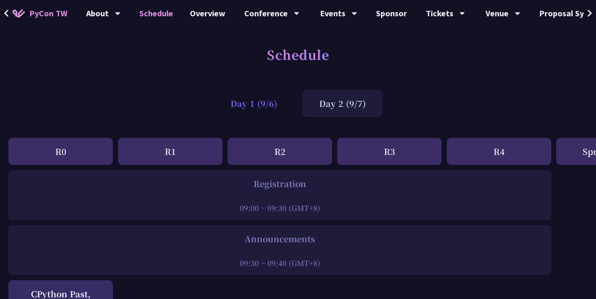 Image resolution: width=596 pixels, height=299 pixels. What do you see at coordinates (48, 13) in the screenshot?
I see `span: PyCon TW` at bounding box center [48, 13].